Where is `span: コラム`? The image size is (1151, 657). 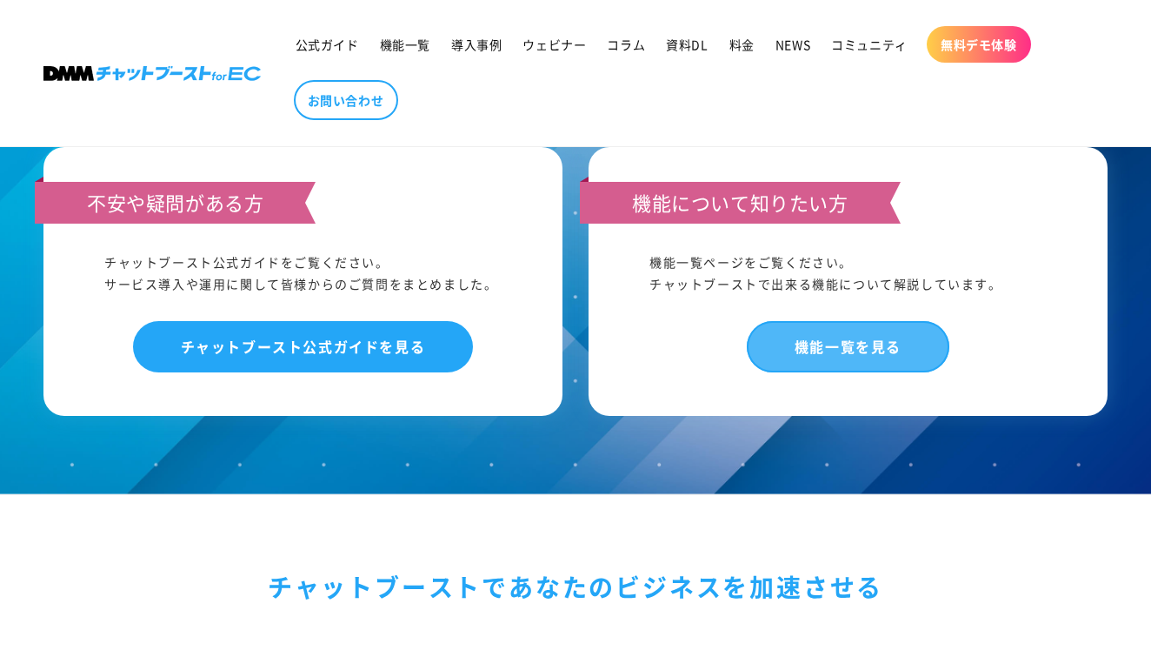
span: コラム is located at coordinates (626, 44).